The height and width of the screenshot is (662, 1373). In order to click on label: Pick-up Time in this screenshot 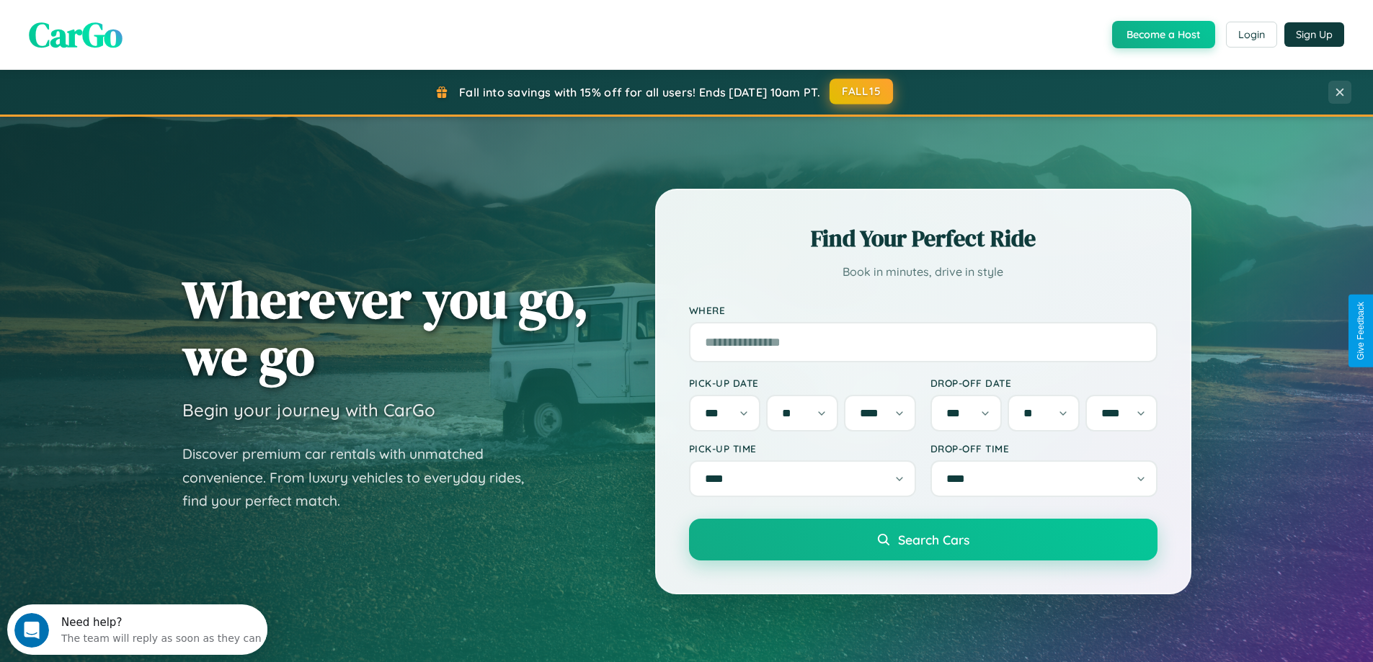, I will do `click(802, 448)`.